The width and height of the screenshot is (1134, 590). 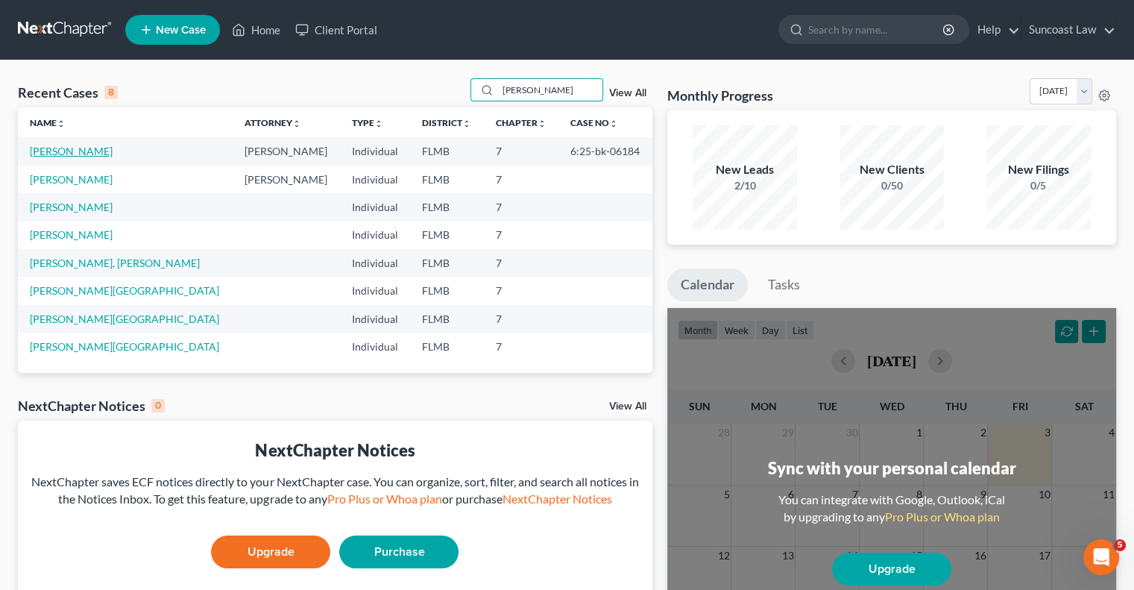 What do you see at coordinates (336, 30) in the screenshot?
I see `a: Client Portal` at bounding box center [336, 30].